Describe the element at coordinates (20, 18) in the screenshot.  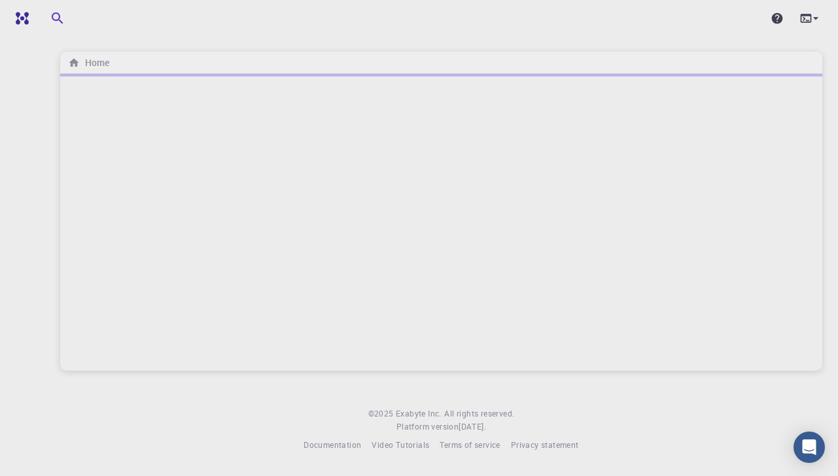
I see `img: logo` at that location.